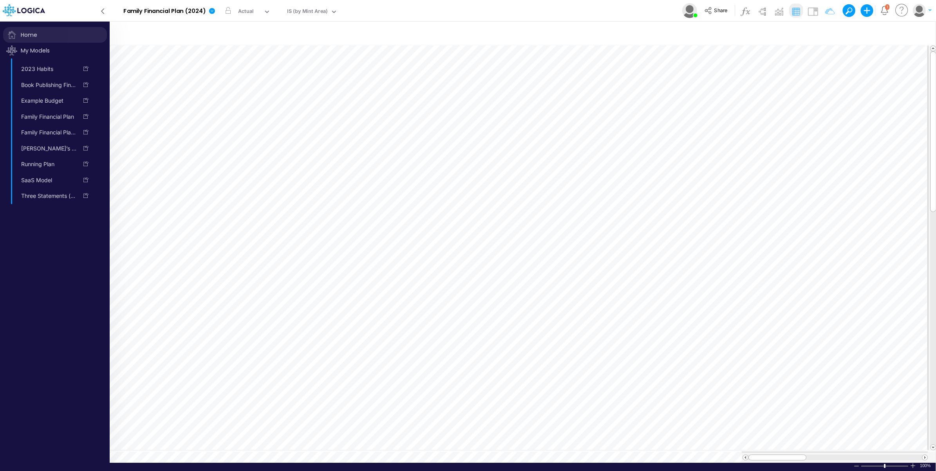  What do you see at coordinates (47, 69) in the screenshot?
I see `a: 2023 Habits` at bounding box center [47, 69].